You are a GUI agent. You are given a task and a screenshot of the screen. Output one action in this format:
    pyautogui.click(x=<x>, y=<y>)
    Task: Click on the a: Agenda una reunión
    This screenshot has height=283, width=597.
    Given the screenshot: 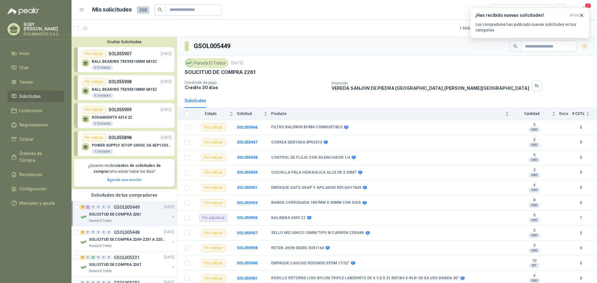 What is the action you would take?
    pyautogui.click(x=124, y=180)
    